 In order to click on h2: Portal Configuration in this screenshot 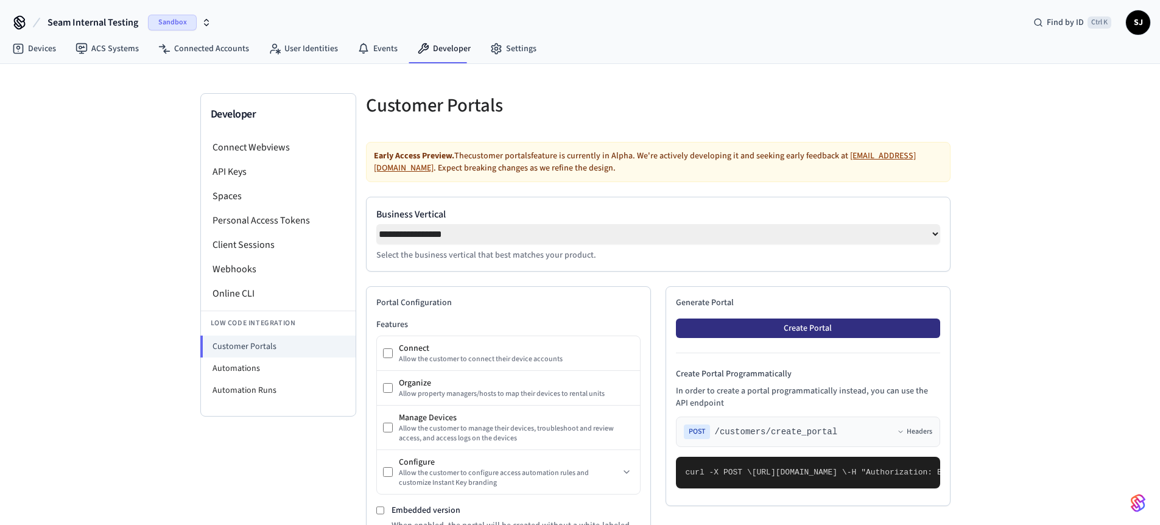, I will do `click(509, 303)`.